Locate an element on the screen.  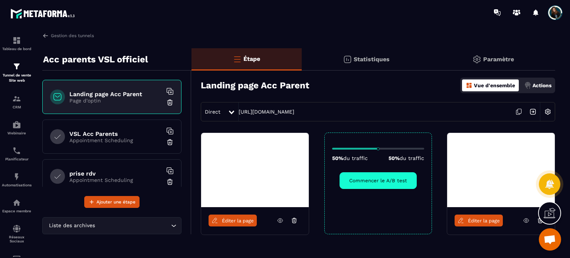
span: Liste des archives is located at coordinates (72, 226).